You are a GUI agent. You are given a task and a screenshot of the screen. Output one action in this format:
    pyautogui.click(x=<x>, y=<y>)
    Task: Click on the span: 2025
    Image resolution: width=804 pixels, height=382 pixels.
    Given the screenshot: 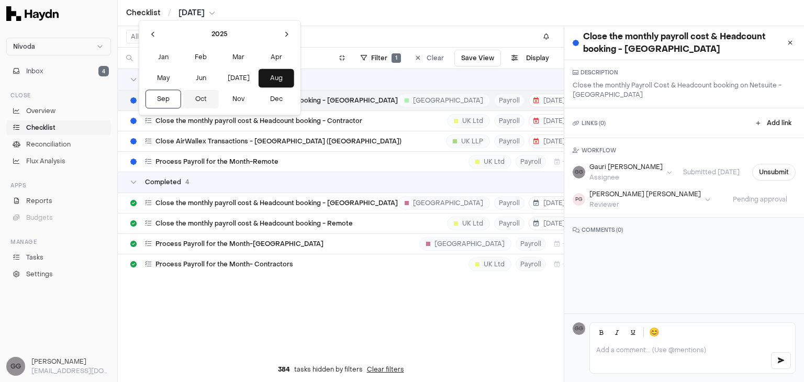 What is the action you would take?
    pyautogui.click(x=219, y=34)
    